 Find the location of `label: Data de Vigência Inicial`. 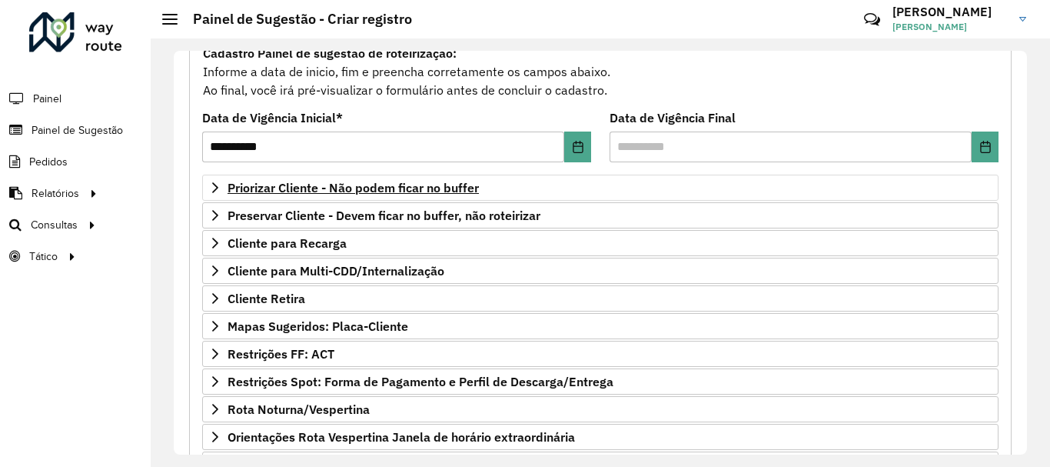

label: Data de Vigência Inicial is located at coordinates (272, 118).